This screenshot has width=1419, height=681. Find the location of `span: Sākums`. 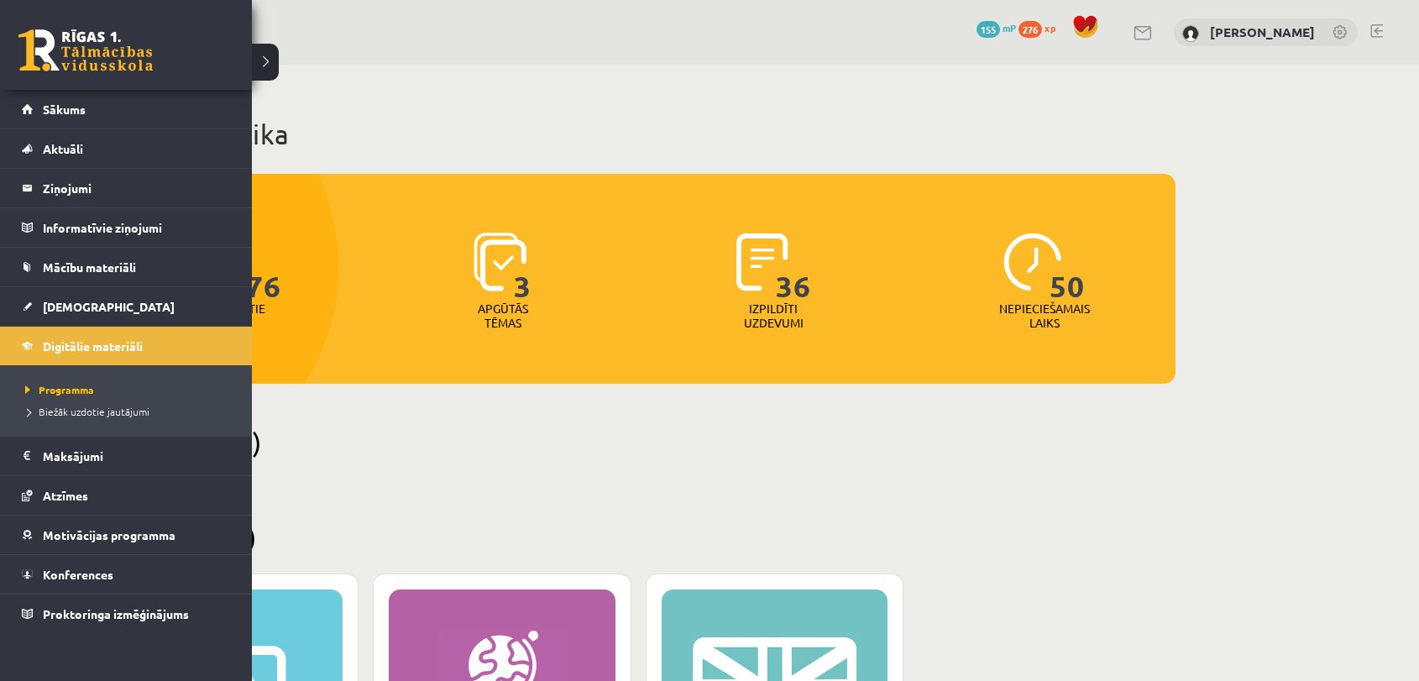

span: Sākums is located at coordinates (64, 109).